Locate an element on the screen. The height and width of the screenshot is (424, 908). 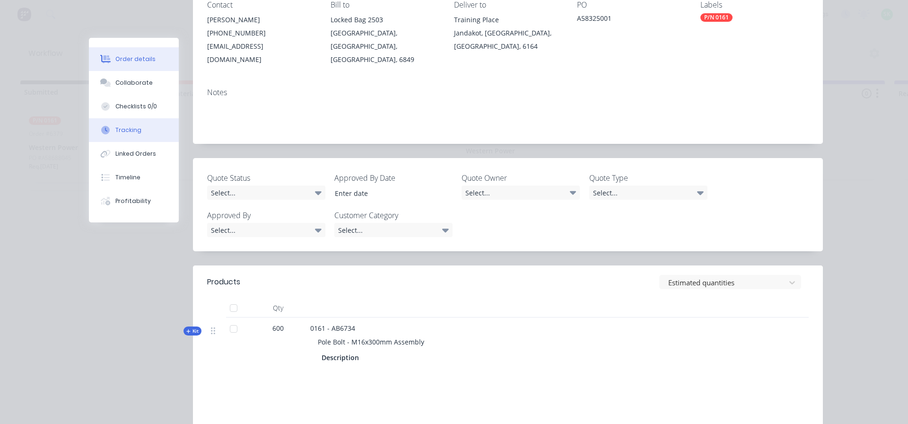
div: Products is located at coordinates (224, 282).